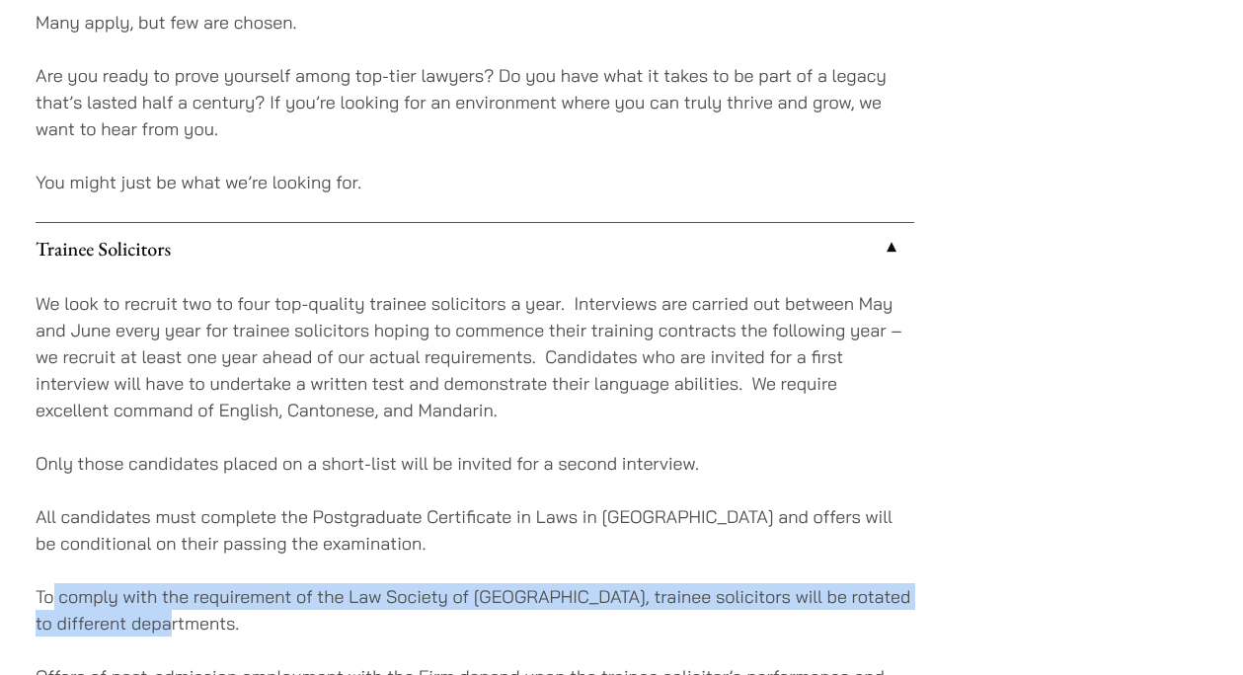  What do you see at coordinates (475, 356) in the screenshot?
I see `p: We look to recruit two to four top-quality trainee solicitors a year. Interviews are carried out ...` at bounding box center [475, 356].